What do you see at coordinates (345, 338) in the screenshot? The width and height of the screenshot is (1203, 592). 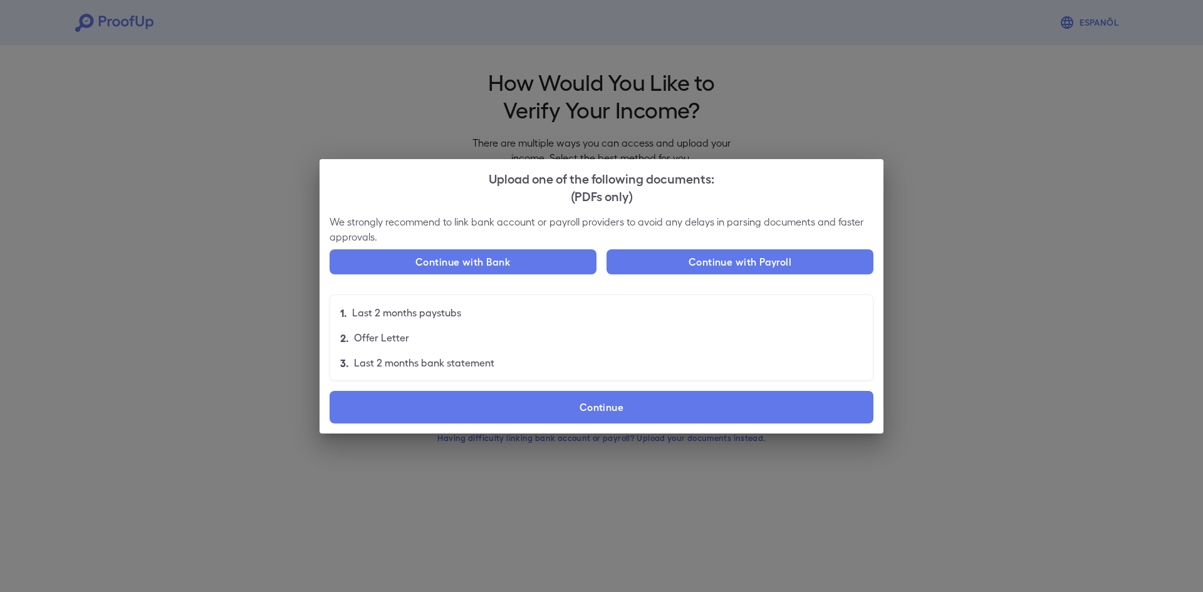 I see `p: 2.` at bounding box center [345, 338].